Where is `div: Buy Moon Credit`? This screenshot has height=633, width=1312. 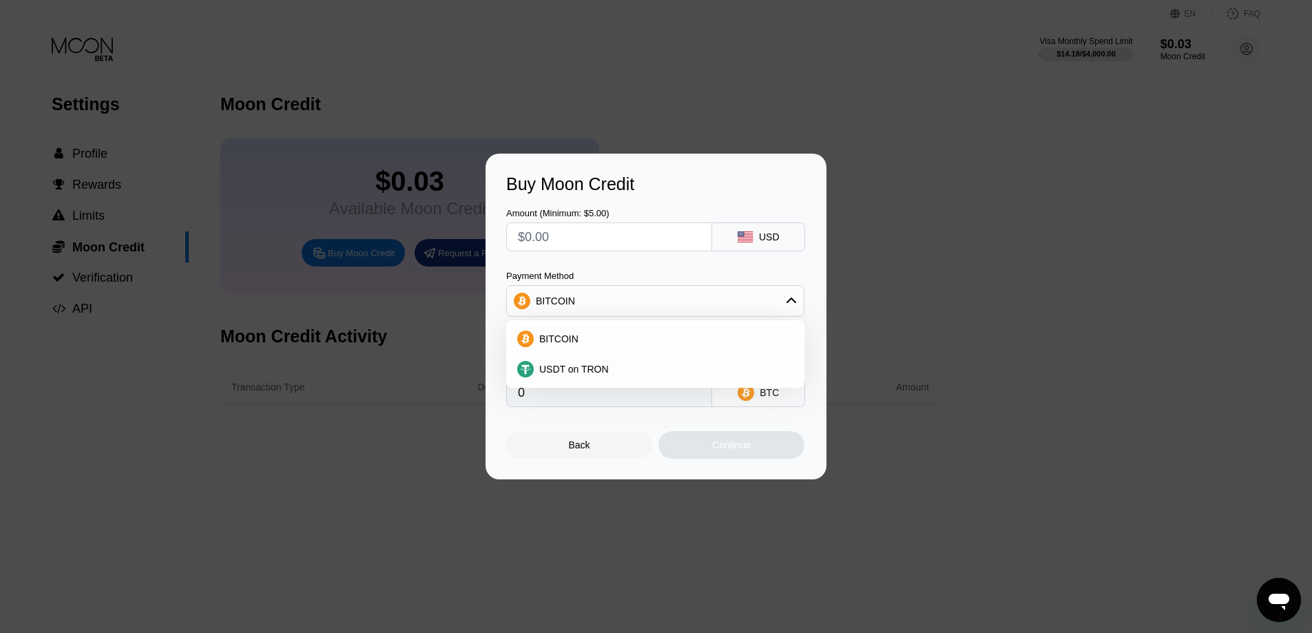
div: Buy Moon Credit is located at coordinates (656, 184).